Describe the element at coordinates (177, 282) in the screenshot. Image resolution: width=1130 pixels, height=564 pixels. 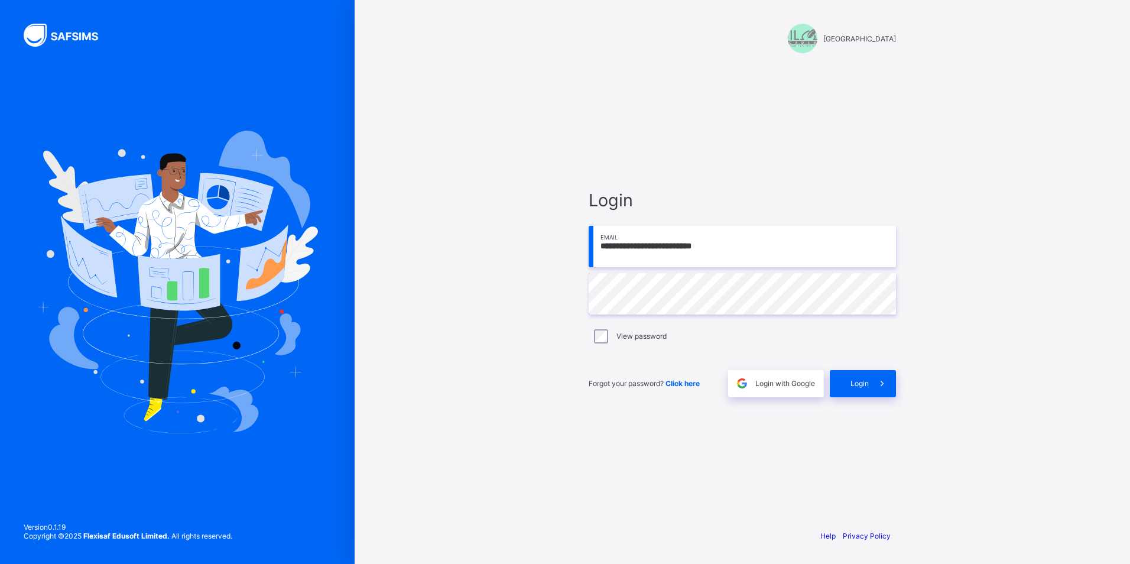
I see `img: Hero Image` at that location.